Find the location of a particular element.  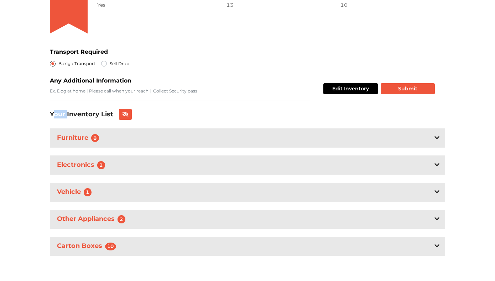

button: Edit Inventory is located at coordinates (350, 89).